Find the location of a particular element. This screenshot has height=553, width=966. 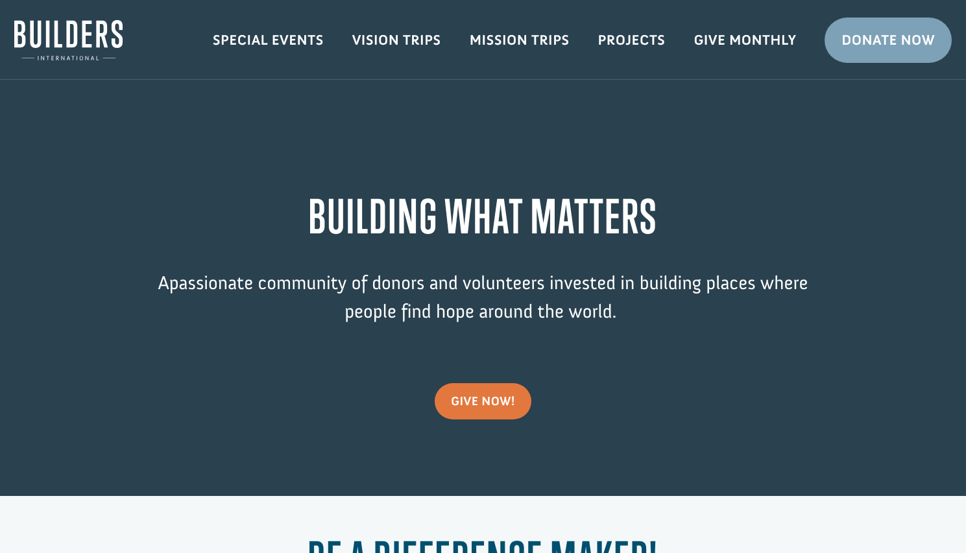

a: Projects is located at coordinates (632, 40).